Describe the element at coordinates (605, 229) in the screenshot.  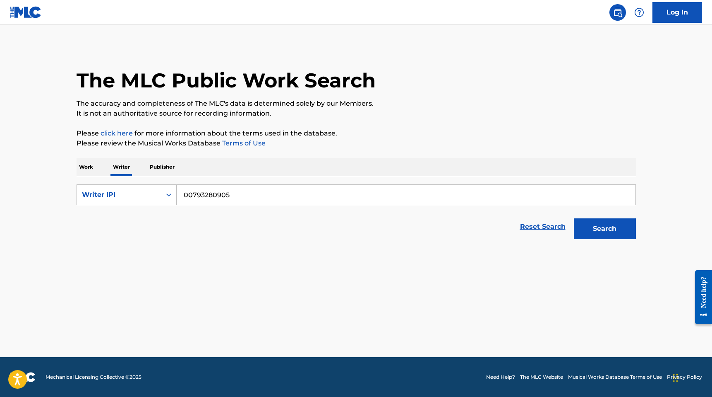
I see `button: Search` at that location.